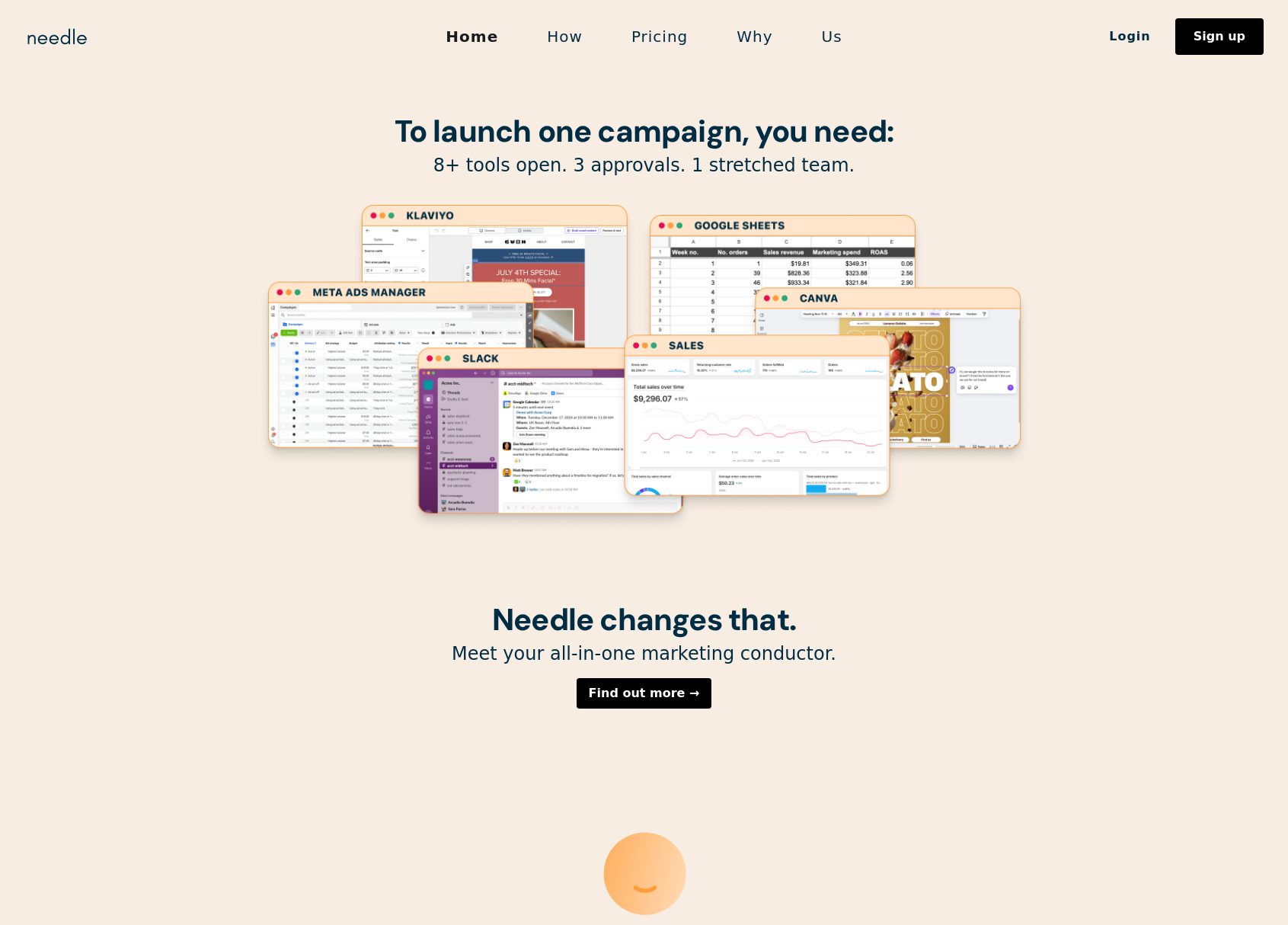 This screenshot has height=925, width=1288. What do you see at coordinates (644, 619) in the screenshot?
I see `strong: Needle changes that.` at bounding box center [644, 619].